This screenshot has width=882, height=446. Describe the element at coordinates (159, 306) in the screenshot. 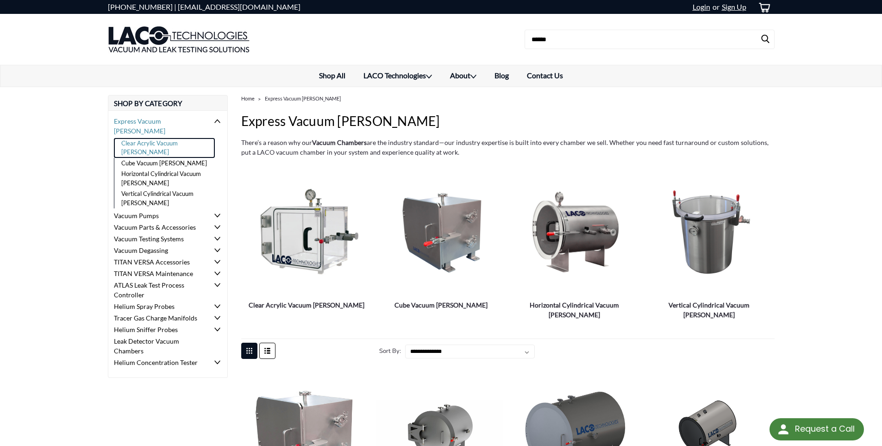

I see `a: Helium Spray Probes` at that location.